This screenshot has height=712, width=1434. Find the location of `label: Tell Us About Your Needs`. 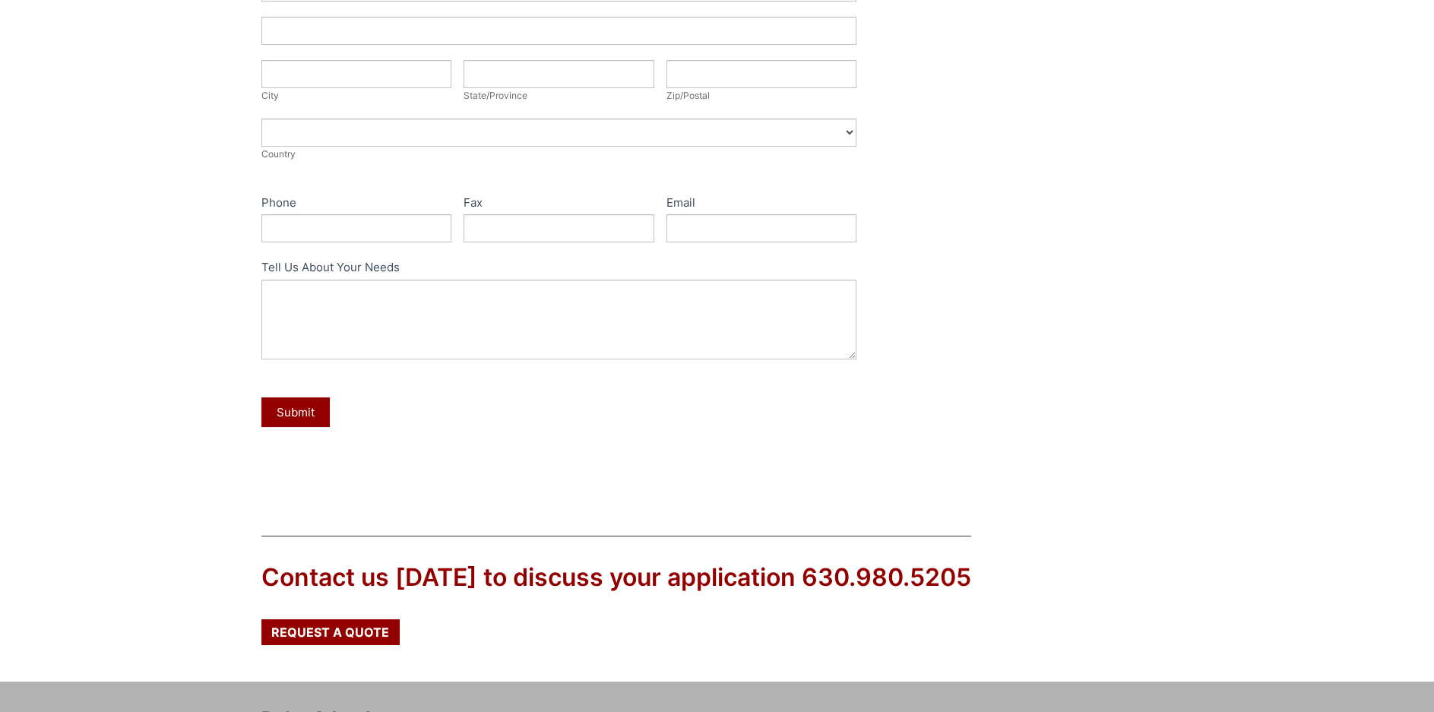

label: Tell Us About Your Needs is located at coordinates (559, 268).